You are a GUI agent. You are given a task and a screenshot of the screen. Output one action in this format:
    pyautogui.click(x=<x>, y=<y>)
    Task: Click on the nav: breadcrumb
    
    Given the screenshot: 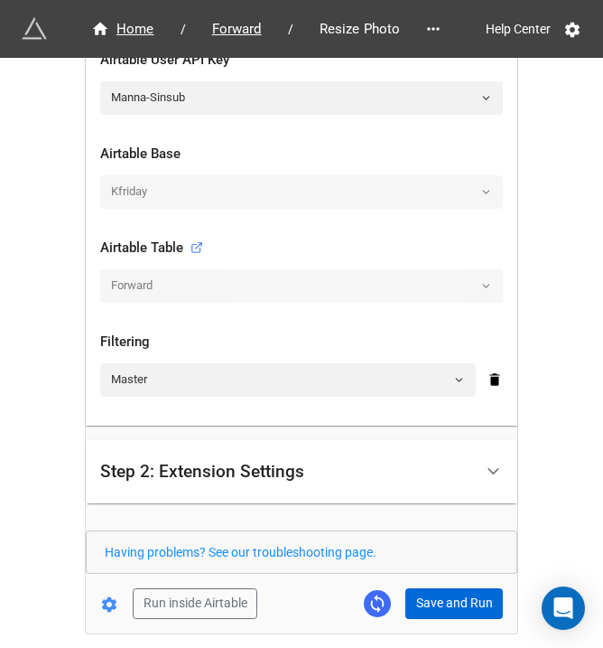 What is the action you would take?
    pyautogui.click(x=246, y=29)
    